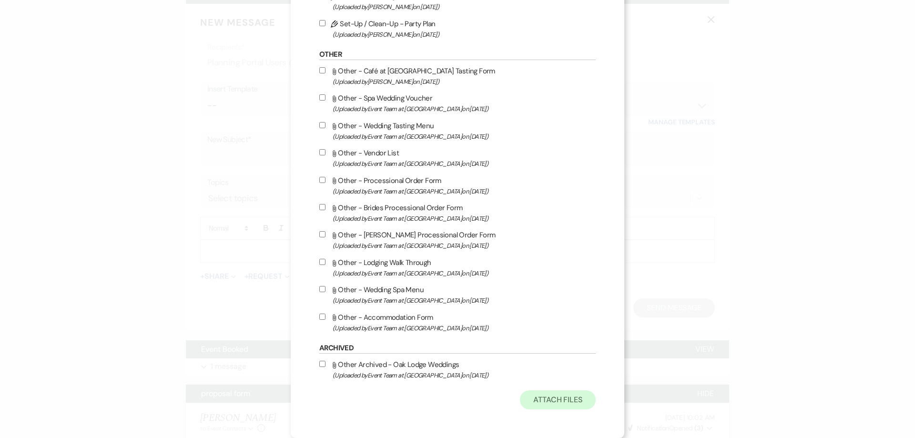 The height and width of the screenshot is (438, 915). Describe the element at coordinates (458, 295) in the screenshot. I see `label: Other - Wedding Spa Menu` at that location.